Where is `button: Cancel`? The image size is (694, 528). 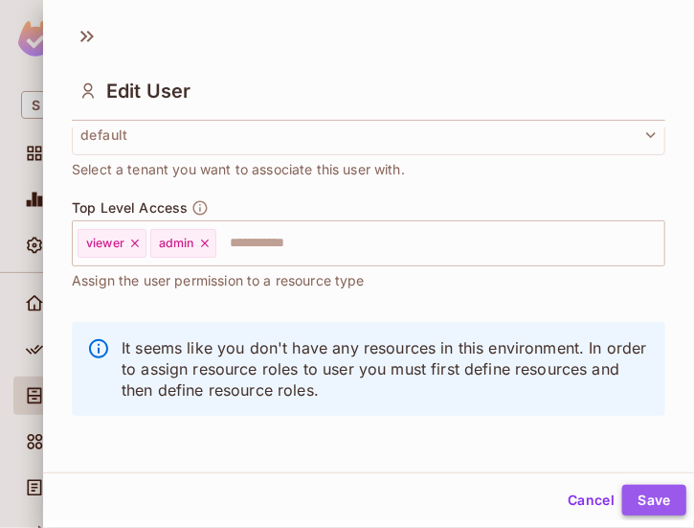
button: Cancel is located at coordinates (591, 500).